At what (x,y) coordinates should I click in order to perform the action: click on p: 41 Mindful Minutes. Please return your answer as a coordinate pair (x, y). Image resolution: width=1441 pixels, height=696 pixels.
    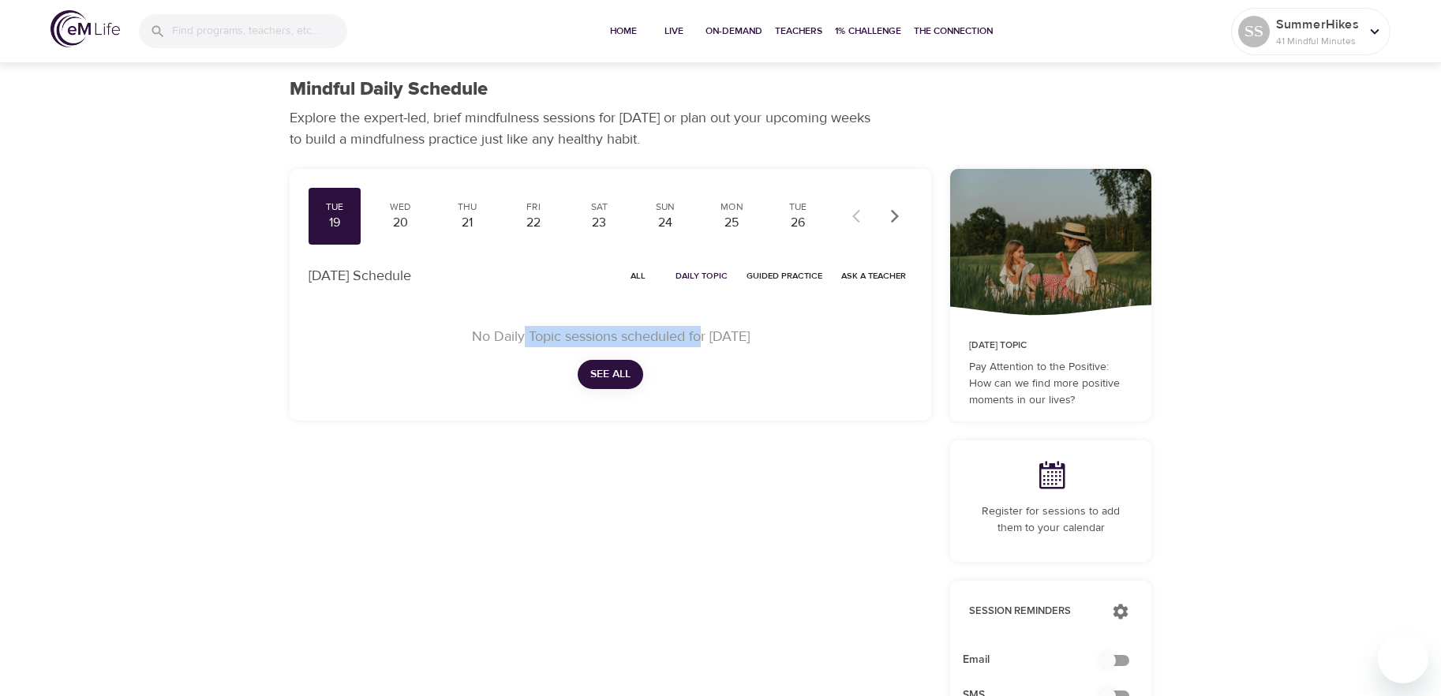
    Looking at the image, I should click on (1317, 41).